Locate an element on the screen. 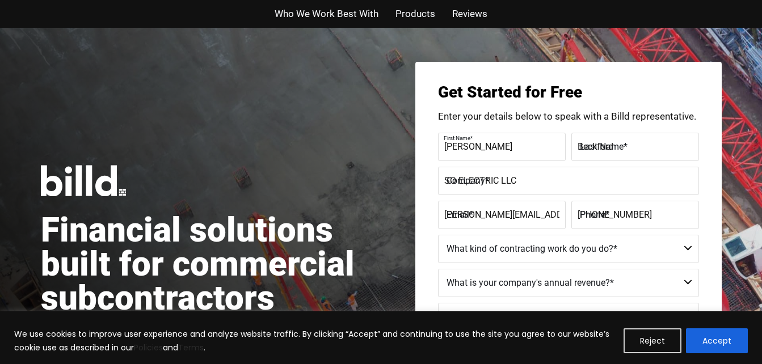  a: Policies is located at coordinates (148, 348).